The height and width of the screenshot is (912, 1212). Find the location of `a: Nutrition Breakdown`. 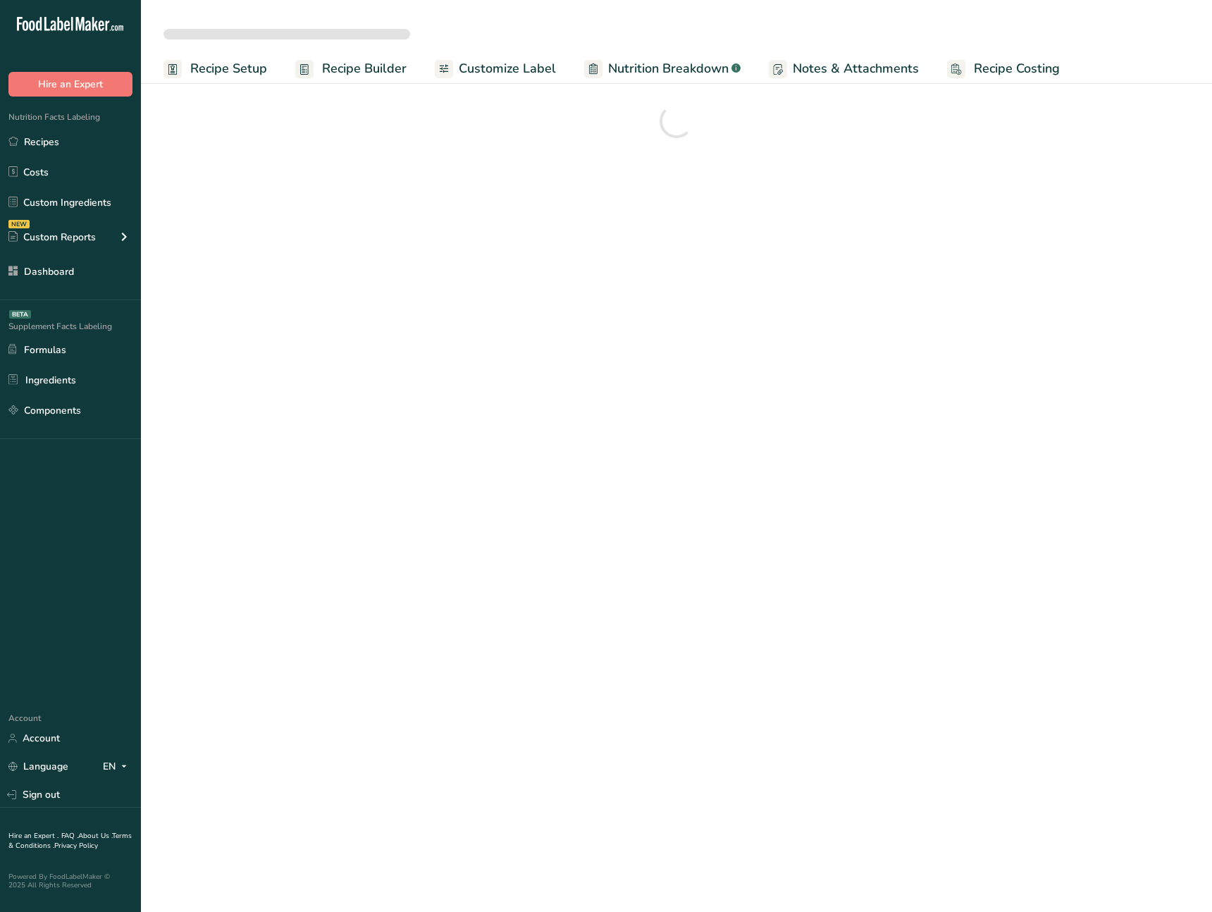

a: Nutrition Breakdown is located at coordinates (662, 68).